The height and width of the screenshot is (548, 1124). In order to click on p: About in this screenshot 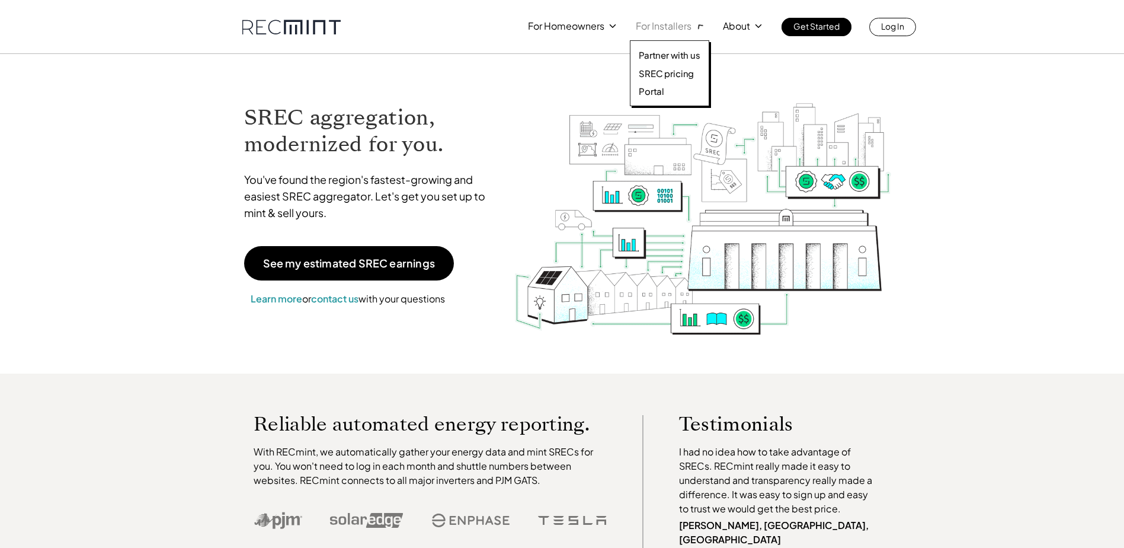, I will do `click(737, 26)`.